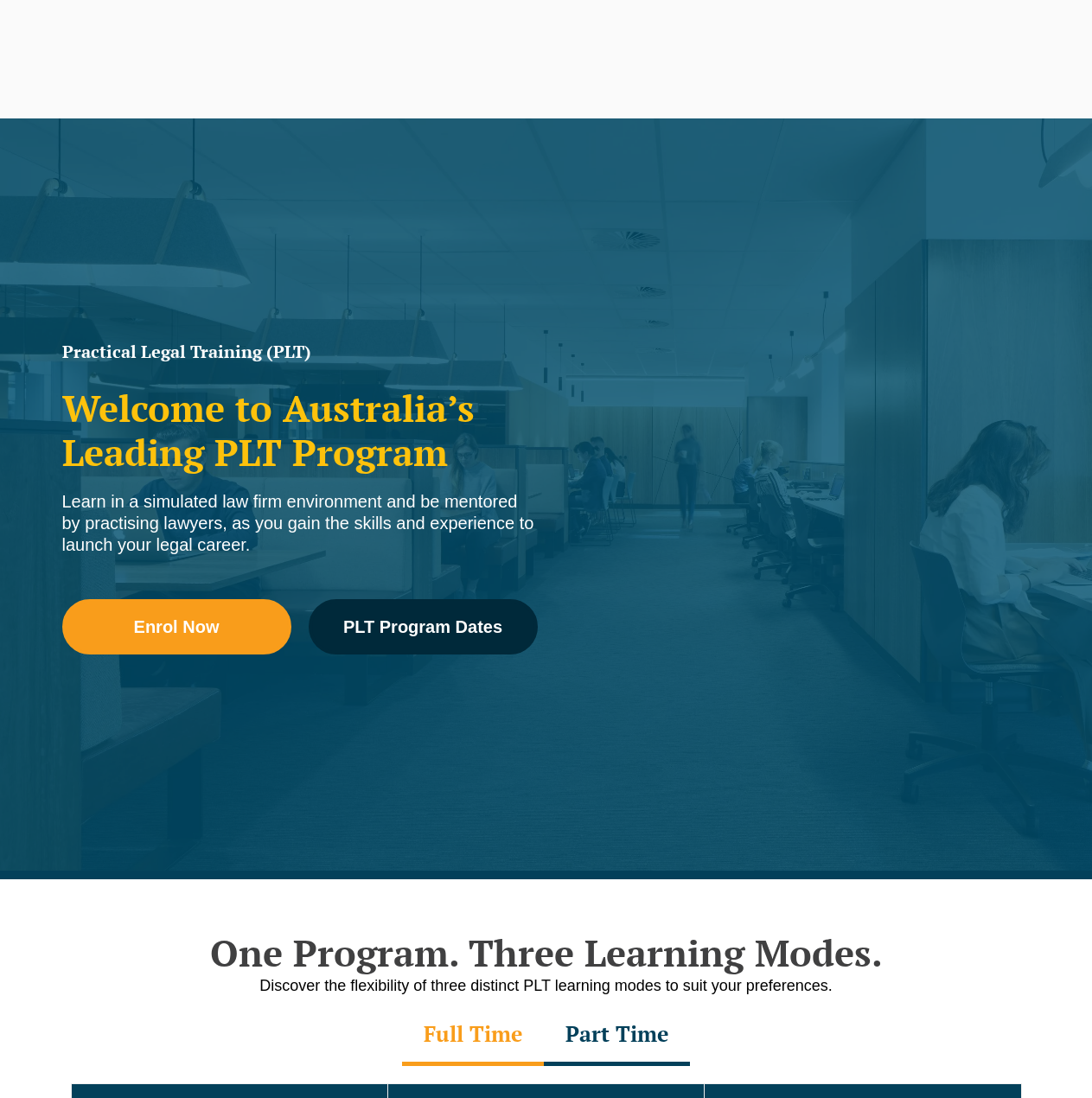 This screenshot has width=1092, height=1098. What do you see at coordinates (300, 430) in the screenshot?
I see `h2: Welcome to Australia’s Leading PLT Program` at bounding box center [300, 430].